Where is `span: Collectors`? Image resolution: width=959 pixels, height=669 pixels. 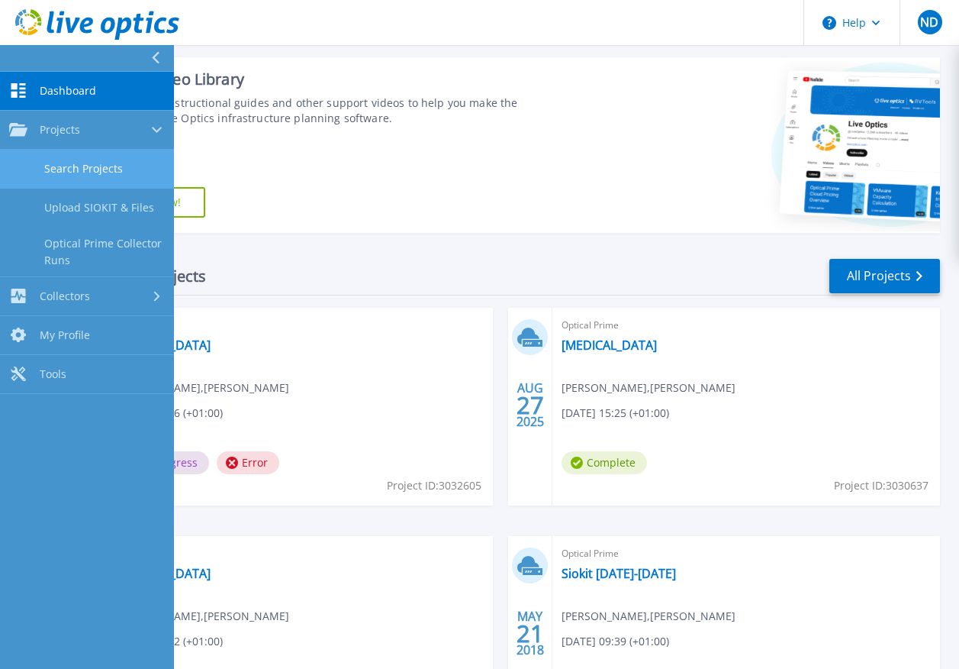 span: Collectors is located at coordinates (65, 296).